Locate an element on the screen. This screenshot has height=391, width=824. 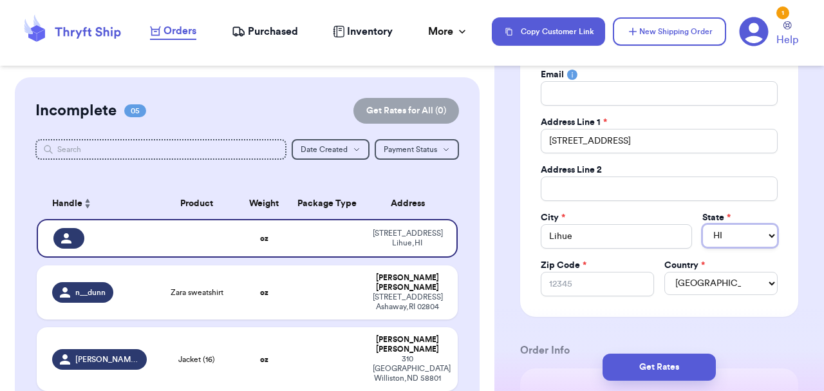
label: State is located at coordinates (717, 218).